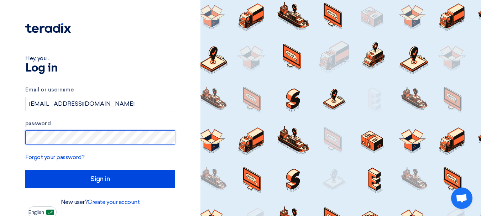 This screenshot has width=481, height=216. Describe the element at coordinates (100, 179) in the screenshot. I see `input: Sign in` at that location.